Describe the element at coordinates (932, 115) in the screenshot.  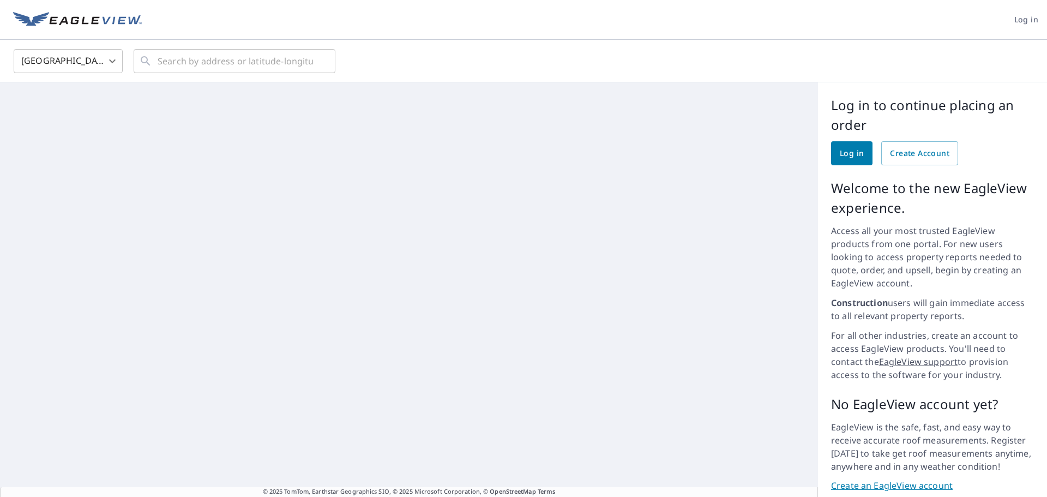
I see `p: Log in to continue placing an order` at that location.